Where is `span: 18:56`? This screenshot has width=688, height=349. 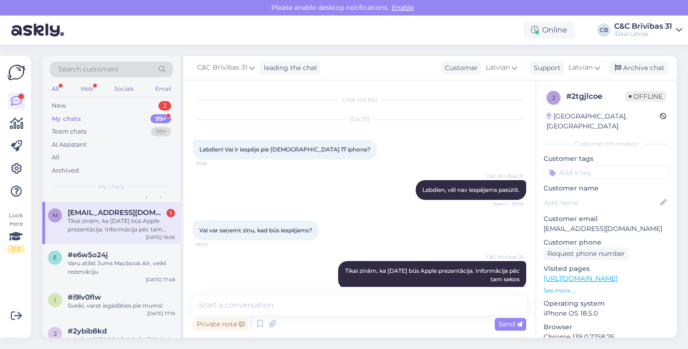
span: 18:56 is located at coordinates (213, 163).